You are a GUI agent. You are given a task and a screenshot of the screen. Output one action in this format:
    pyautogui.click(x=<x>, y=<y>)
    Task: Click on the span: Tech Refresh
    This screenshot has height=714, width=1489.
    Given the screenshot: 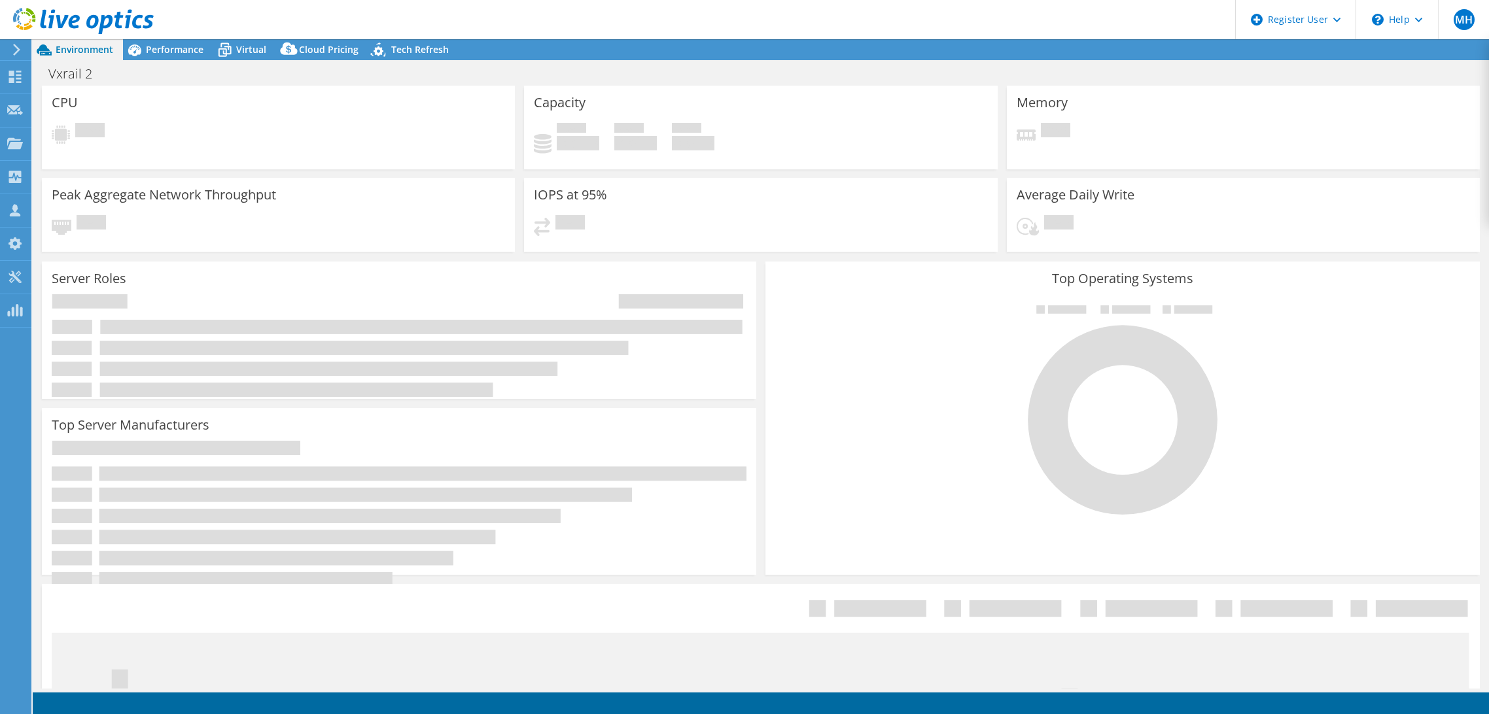 What is the action you would take?
    pyautogui.click(x=420, y=49)
    